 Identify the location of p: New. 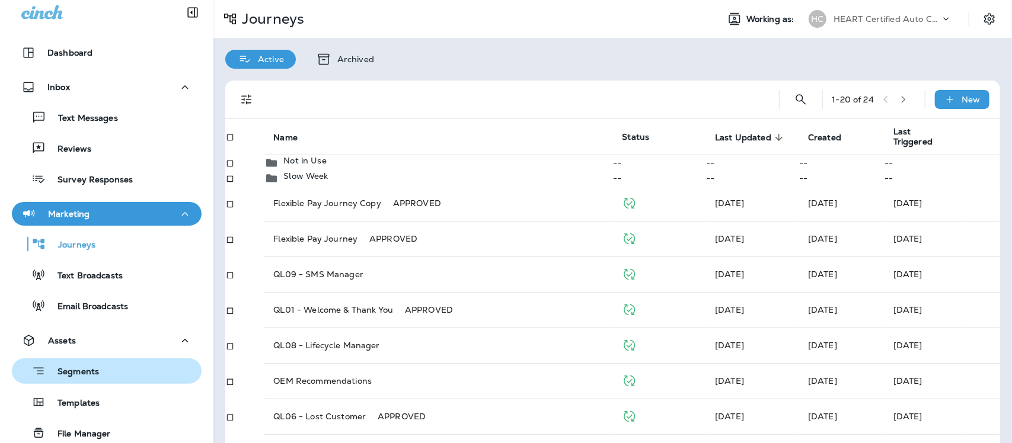
(971, 100).